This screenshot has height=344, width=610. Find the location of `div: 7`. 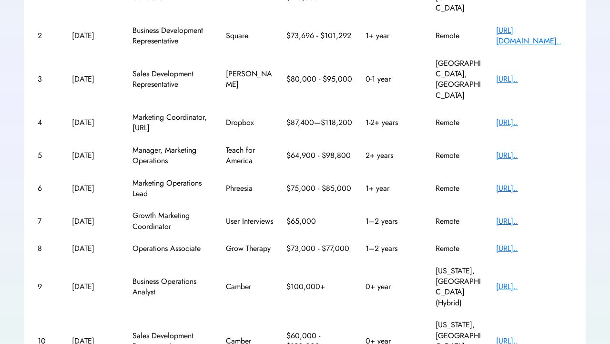

div: 7 is located at coordinates (48, 221).